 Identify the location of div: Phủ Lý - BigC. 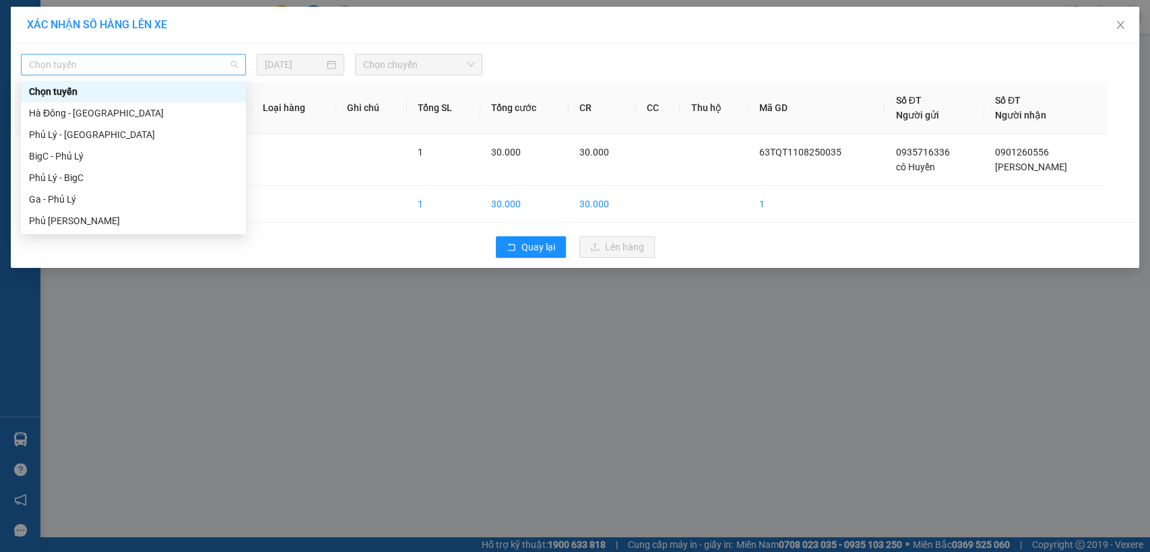
(133, 178).